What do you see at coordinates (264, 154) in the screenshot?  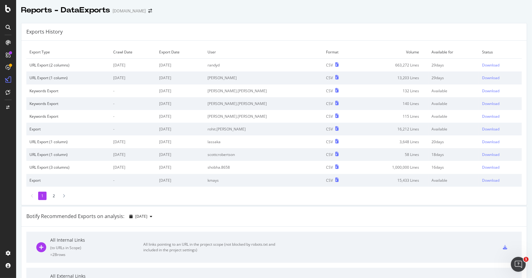 I see `td: scottcrobertson` at bounding box center [264, 154].